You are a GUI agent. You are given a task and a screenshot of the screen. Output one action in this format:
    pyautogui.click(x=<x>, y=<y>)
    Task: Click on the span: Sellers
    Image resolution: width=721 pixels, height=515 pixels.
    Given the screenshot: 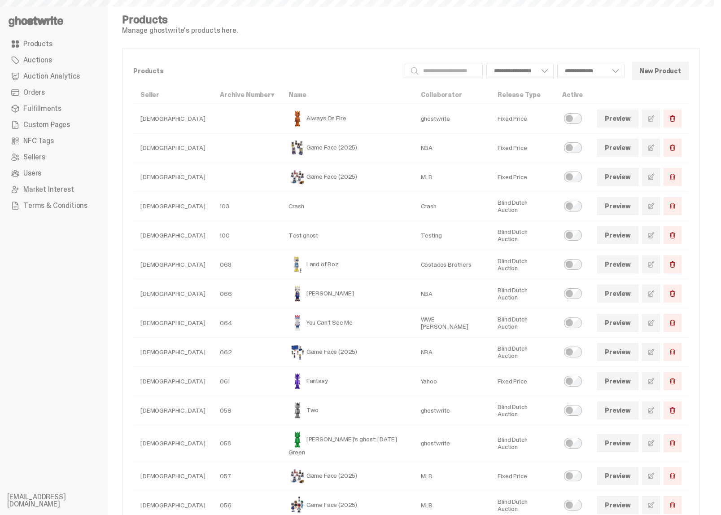 What is the action you would take?
    pyautogui.click(x=34, y=157)
    